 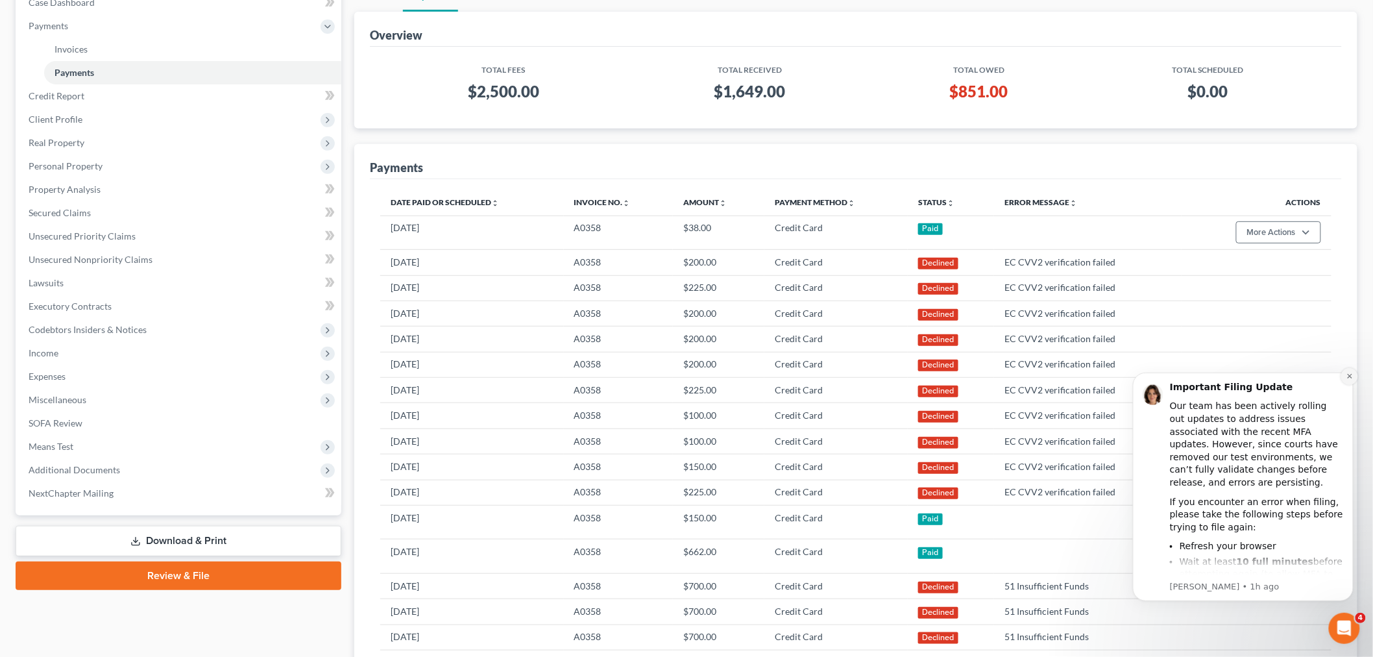 I want to click on h3: $2,500.00, so click(x=504, y=92).